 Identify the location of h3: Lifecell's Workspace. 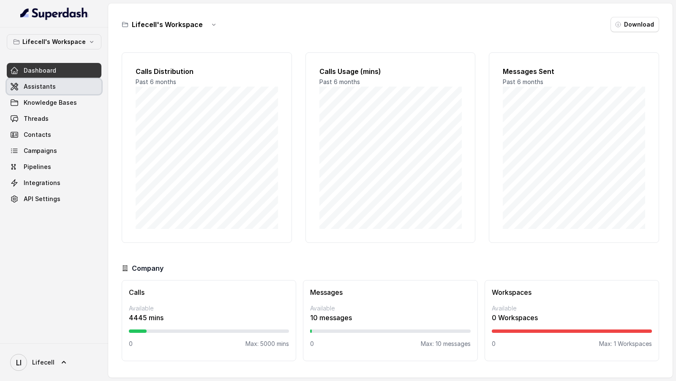
(167, 25).